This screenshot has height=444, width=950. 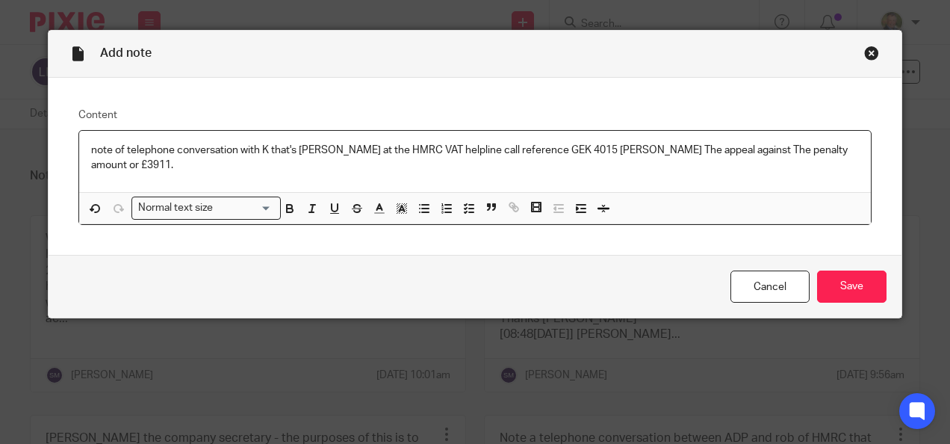 What do you see at coordinates (475, 115) in the screenshot?
I see `label: Content` at bounding box center [475, 115].